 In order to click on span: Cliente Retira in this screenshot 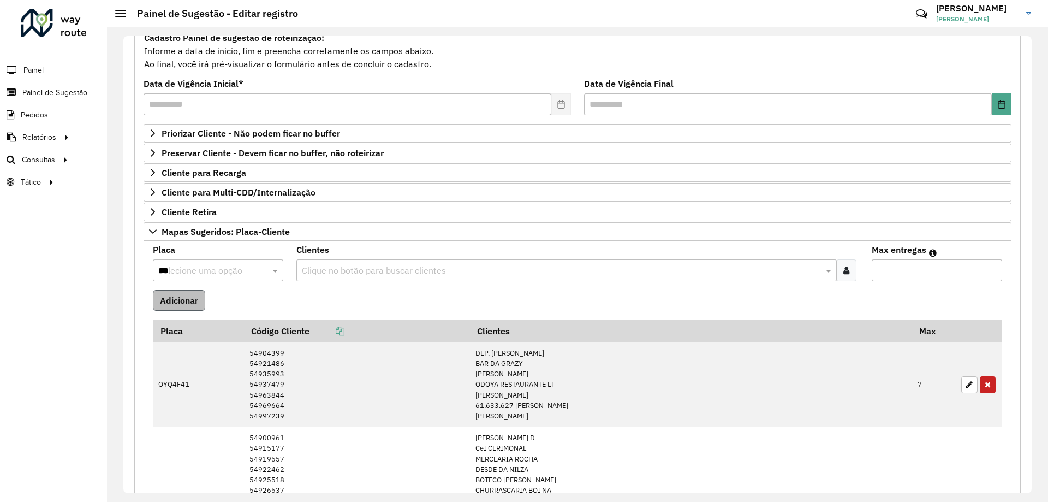, I will do `click(189, 212)`.